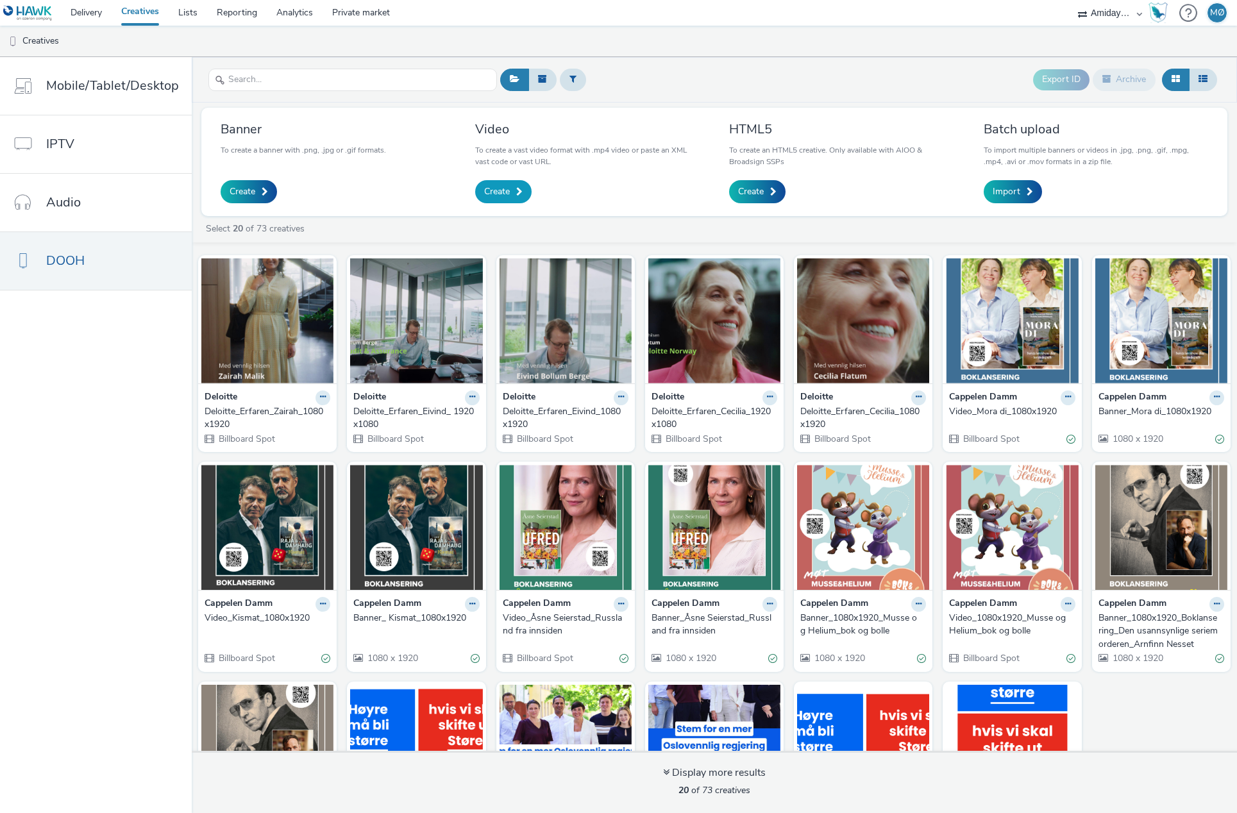  Describe the element at coordinates (416, 747) in the screenshot. I see `img: X_track_PNG_1600x1000 visual` at that location.